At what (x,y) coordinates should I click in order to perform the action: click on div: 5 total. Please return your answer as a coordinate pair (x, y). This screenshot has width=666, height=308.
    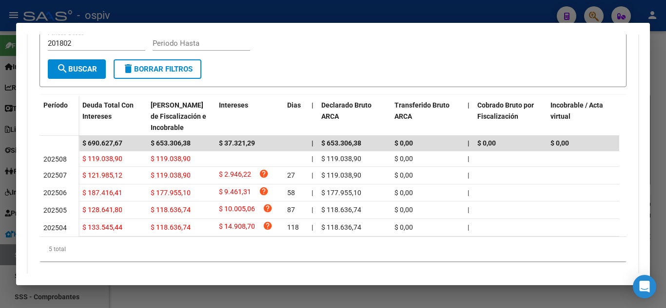
    Looking at the image, I should click on (333, 249).